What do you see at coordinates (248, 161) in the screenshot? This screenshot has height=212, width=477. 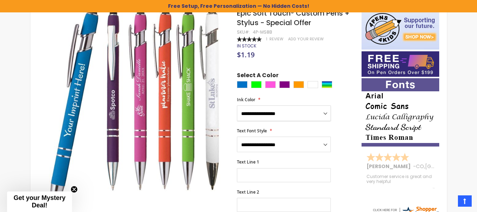 I see `span: Text Line 1` at bounding box center [248, 161].